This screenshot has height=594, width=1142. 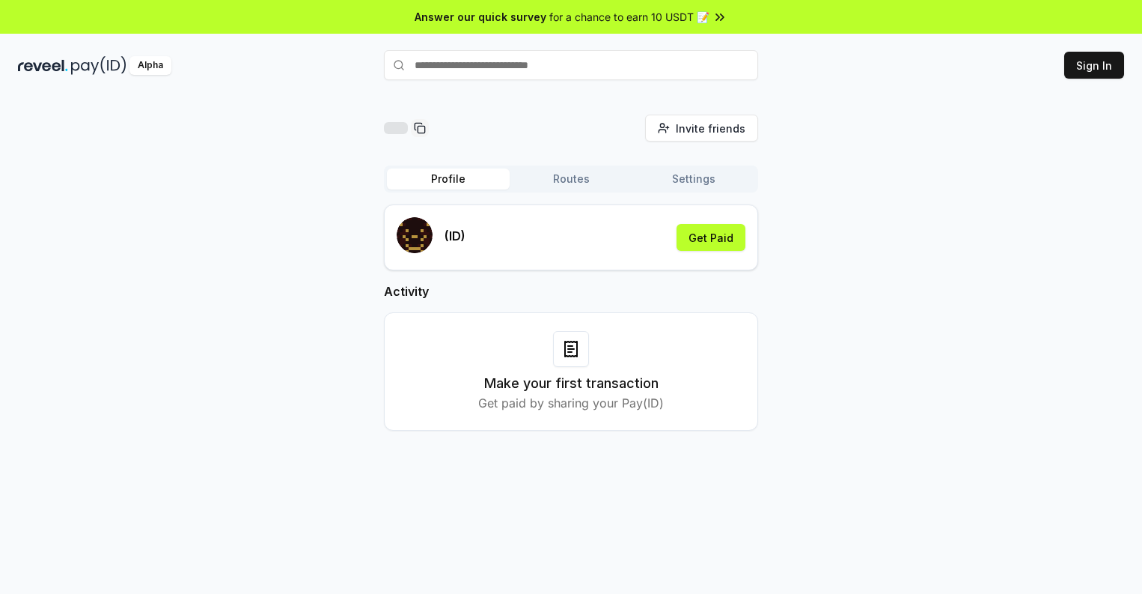 I want to click on div: Alpha, so click(x=150, y=65).